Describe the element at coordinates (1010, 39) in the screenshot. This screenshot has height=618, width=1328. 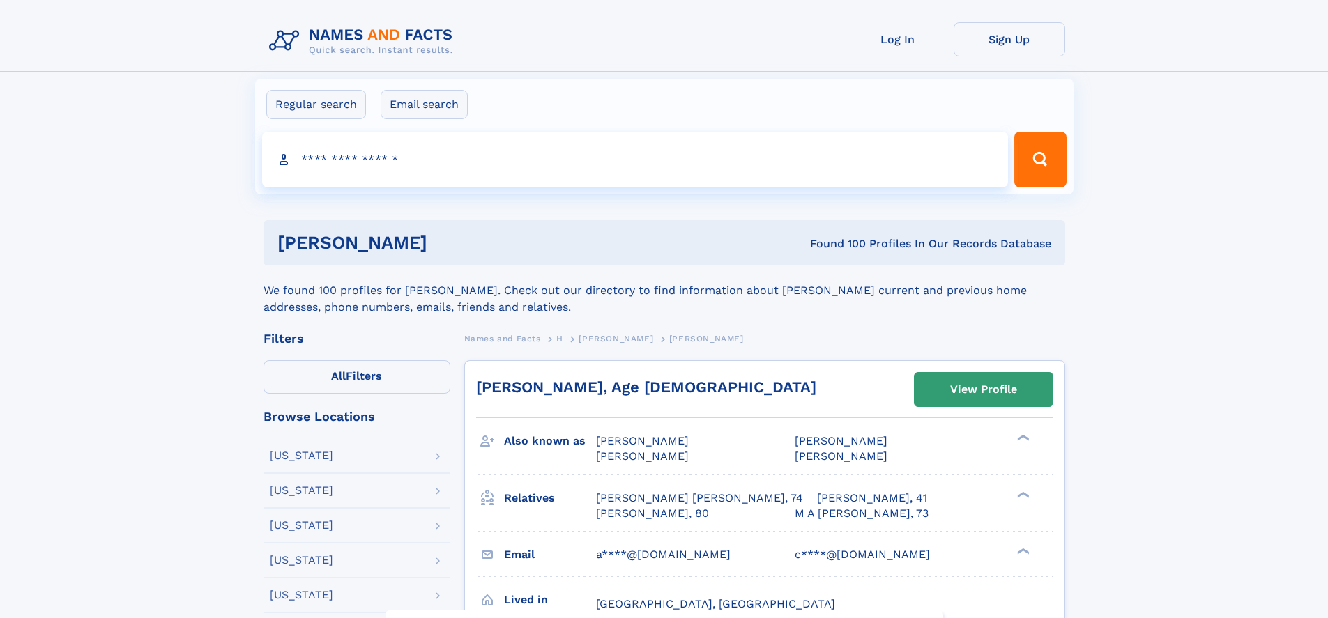
I see `a: Sign Up` at that location.